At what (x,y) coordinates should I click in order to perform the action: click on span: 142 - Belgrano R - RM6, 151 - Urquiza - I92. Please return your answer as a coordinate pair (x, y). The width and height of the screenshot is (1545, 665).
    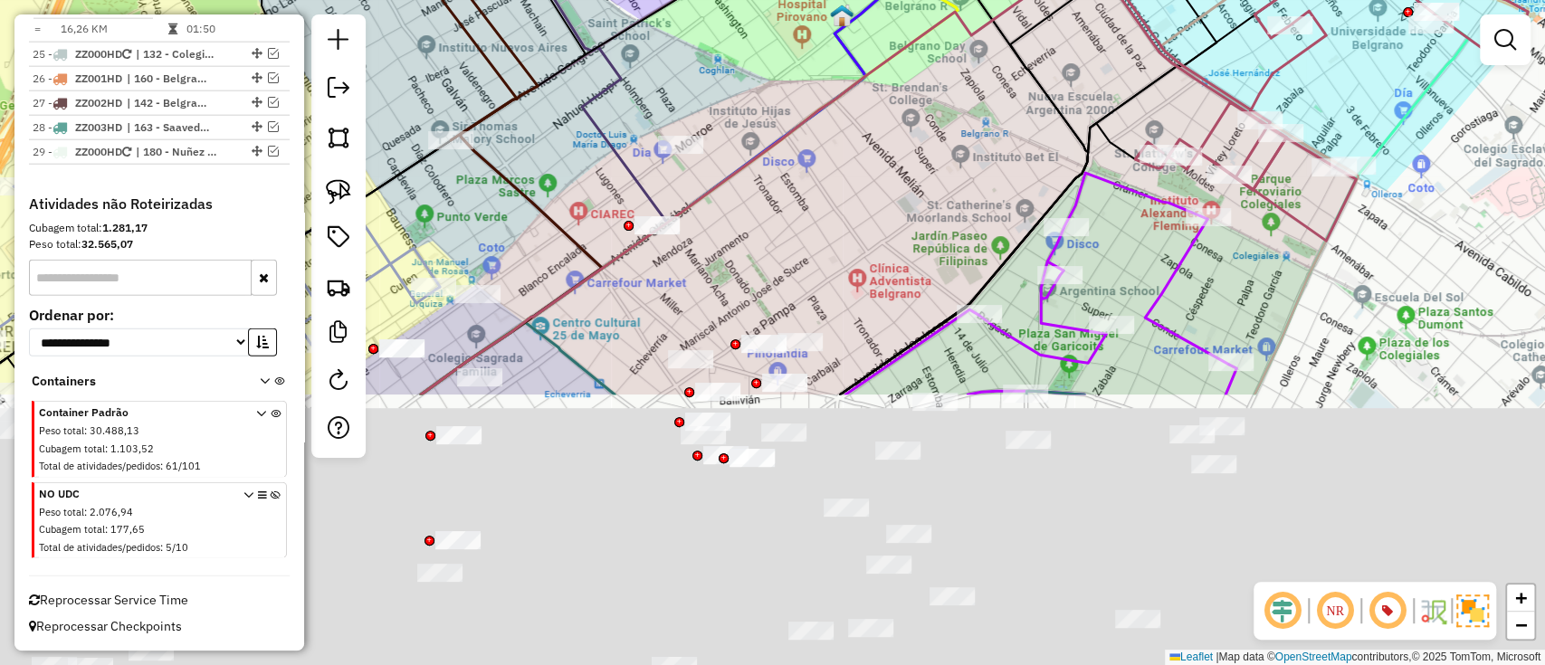
    Looking at the image, I should click on (168, 103).